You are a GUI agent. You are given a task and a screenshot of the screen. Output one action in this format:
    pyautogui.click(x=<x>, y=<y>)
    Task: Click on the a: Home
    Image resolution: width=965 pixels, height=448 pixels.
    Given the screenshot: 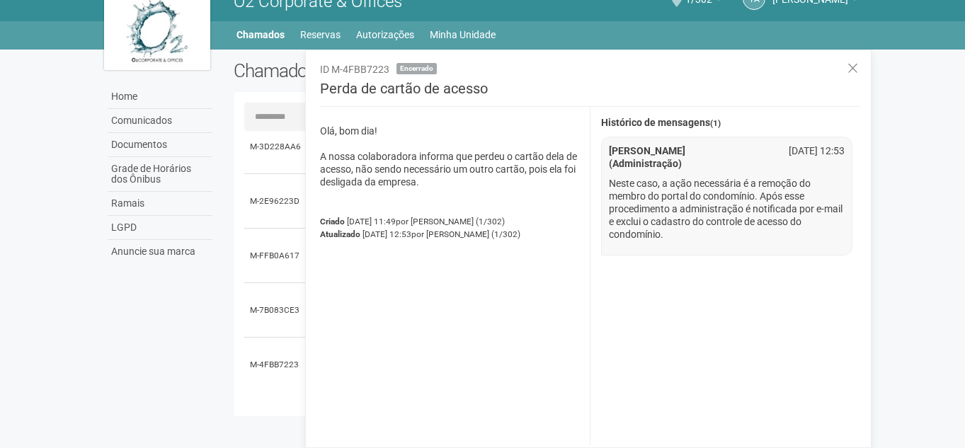 What is the action you would take?
    pyautogui.click(x=160, y=97)
    